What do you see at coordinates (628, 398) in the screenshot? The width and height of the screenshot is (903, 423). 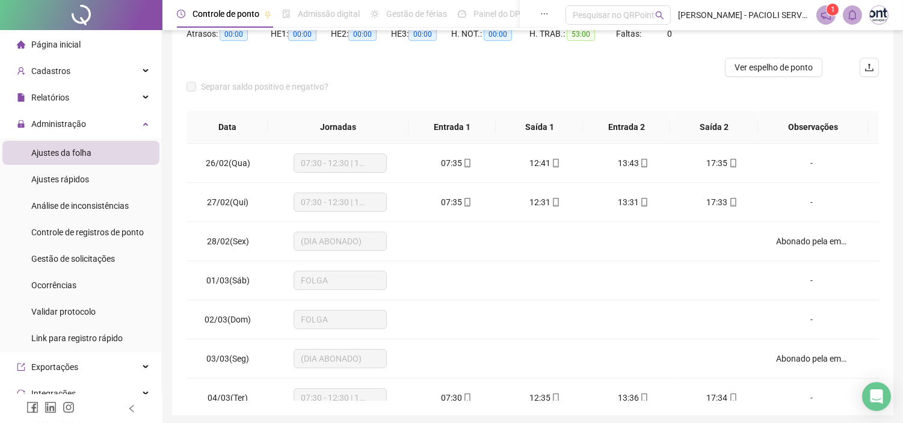 I see `span: 13:36` at bounding box center [628, 398].